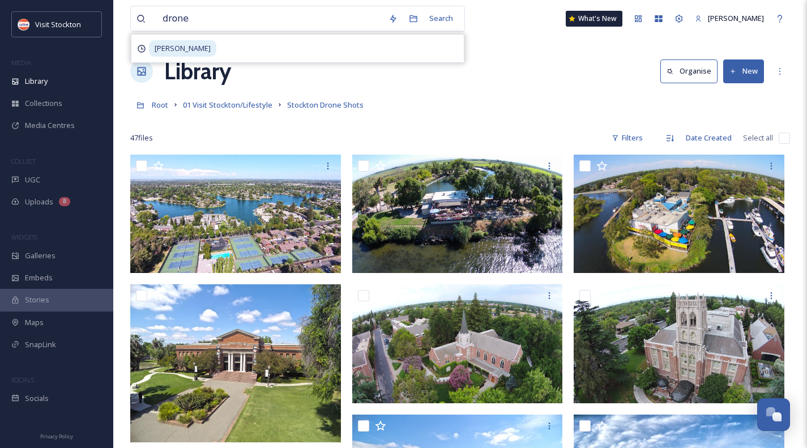 The width and height of the screenshot is (807, 448). I want to click on a: Privacy Policy, so click(57, 436).